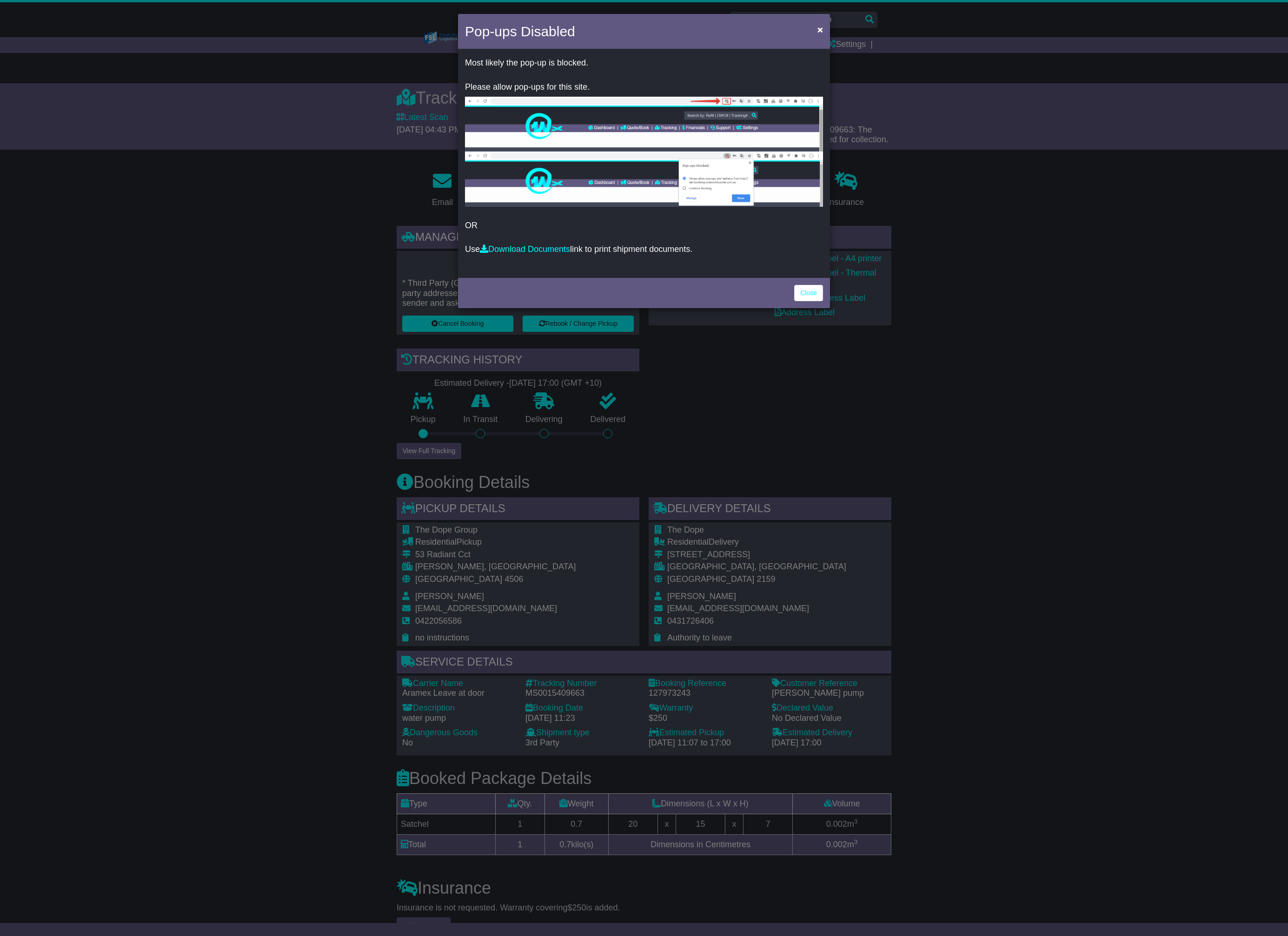 The height and width of the screenshot is (936, 1288). Describe the element at coordinates (644, 63) in the screenshot. I see `p: Most likely the pop-up is blocked.` at that location.